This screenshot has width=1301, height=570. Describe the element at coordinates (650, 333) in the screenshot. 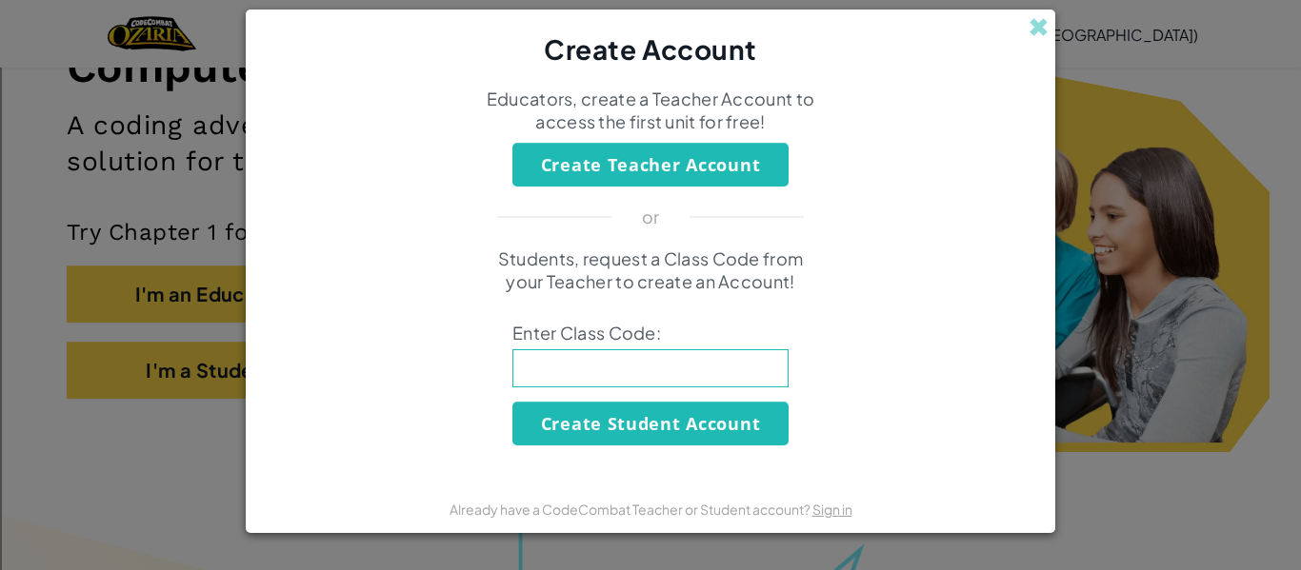

I see `span: Enter Class Code:` at that location.